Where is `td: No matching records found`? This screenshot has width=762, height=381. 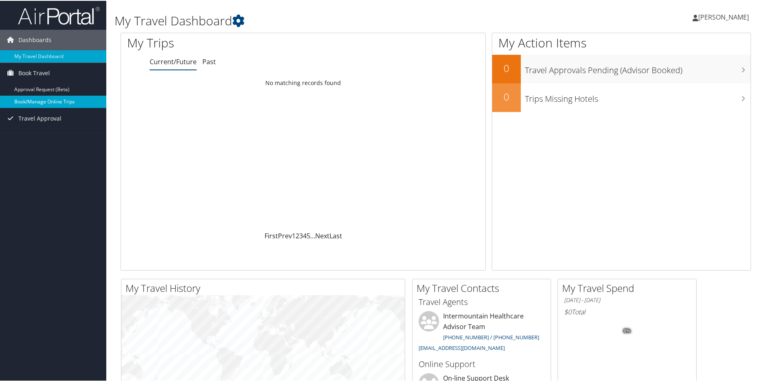 td: No matching records found is located at coordinates (303, 82).